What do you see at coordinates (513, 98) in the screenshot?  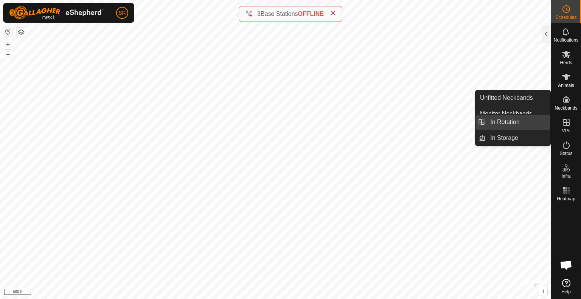 I see `a: Unfitted Neckbands` at bounding box center [513, 98].